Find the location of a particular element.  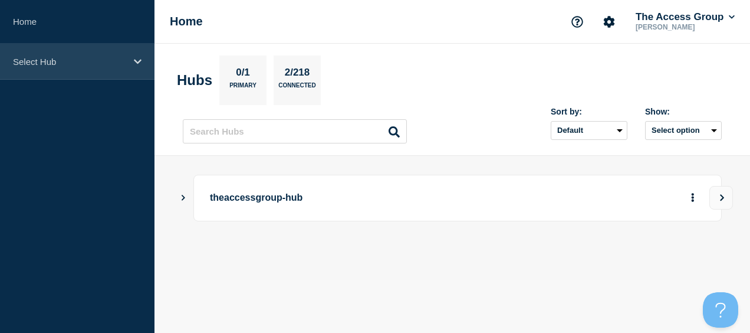

p: Connected is located at coordinates (297, 88).